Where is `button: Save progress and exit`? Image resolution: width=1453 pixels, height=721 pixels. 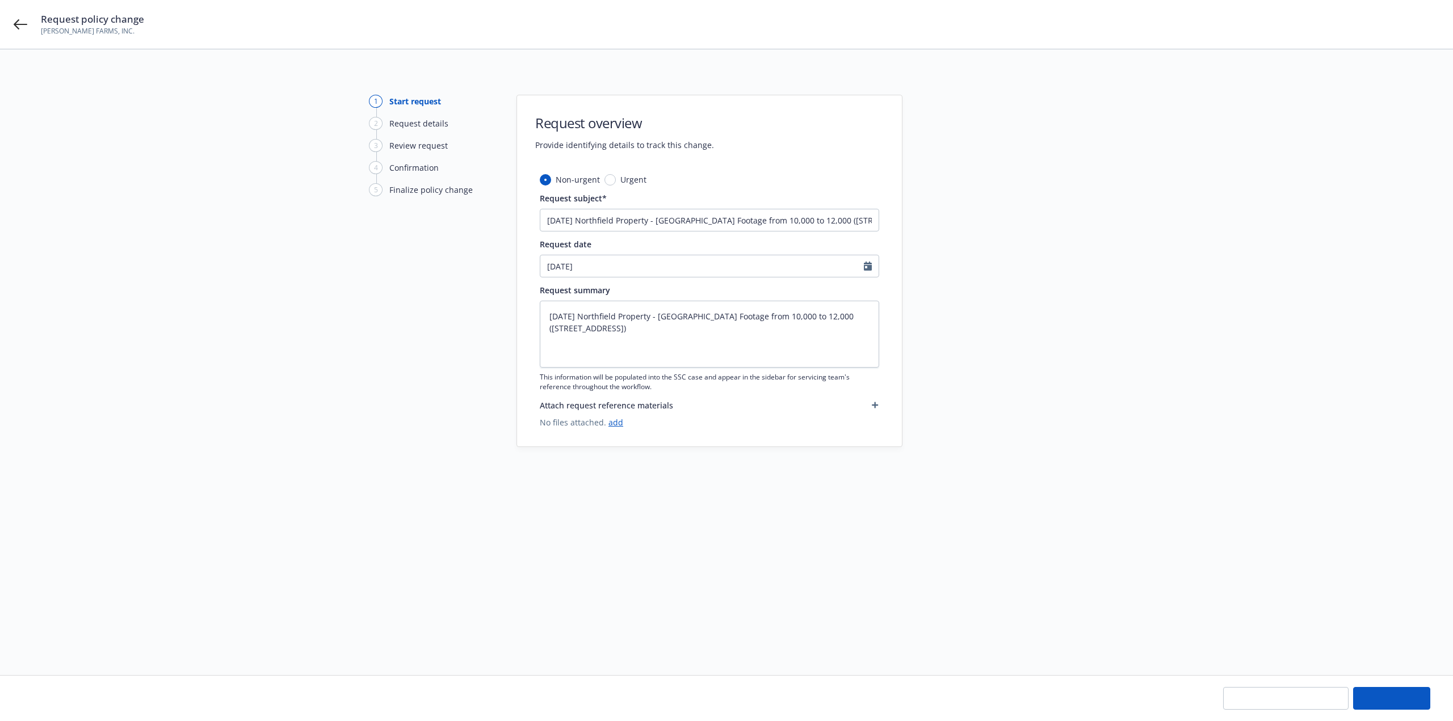
button: Save progress and exit is located at coordinates (1285, 699).